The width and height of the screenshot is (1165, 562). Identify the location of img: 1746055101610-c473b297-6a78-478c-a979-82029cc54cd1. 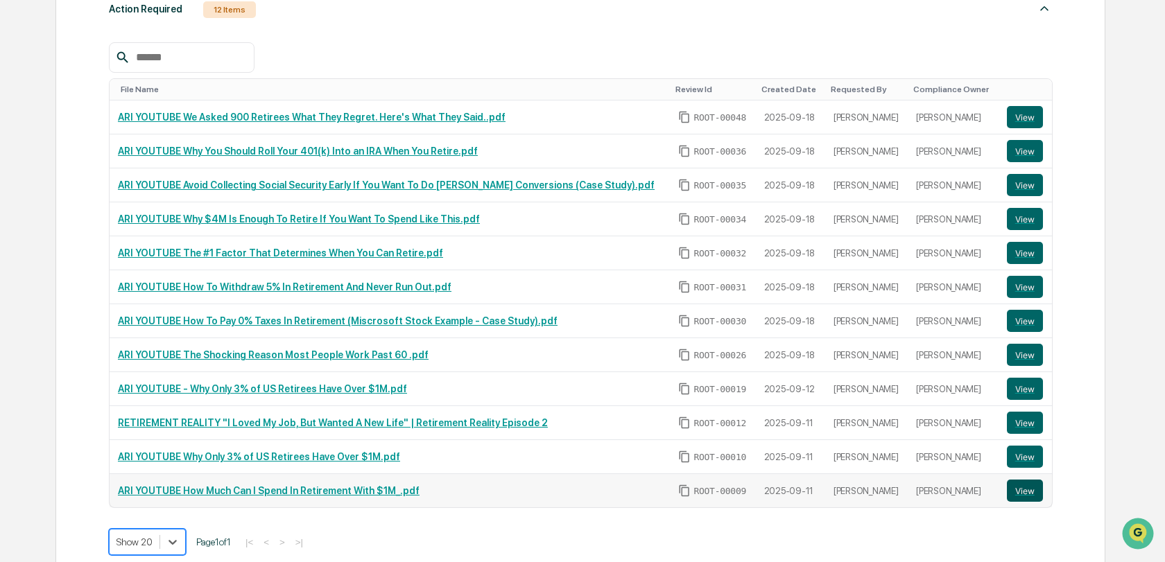
(26, 118).